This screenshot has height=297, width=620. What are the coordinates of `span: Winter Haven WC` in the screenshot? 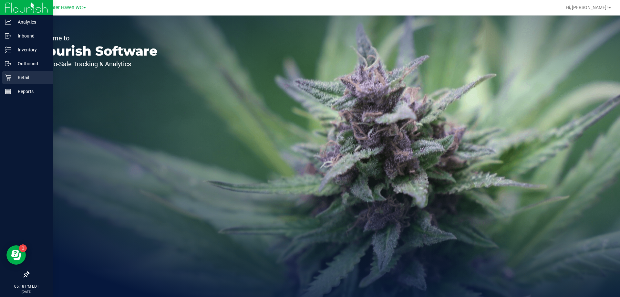 It's located at (64, 7).